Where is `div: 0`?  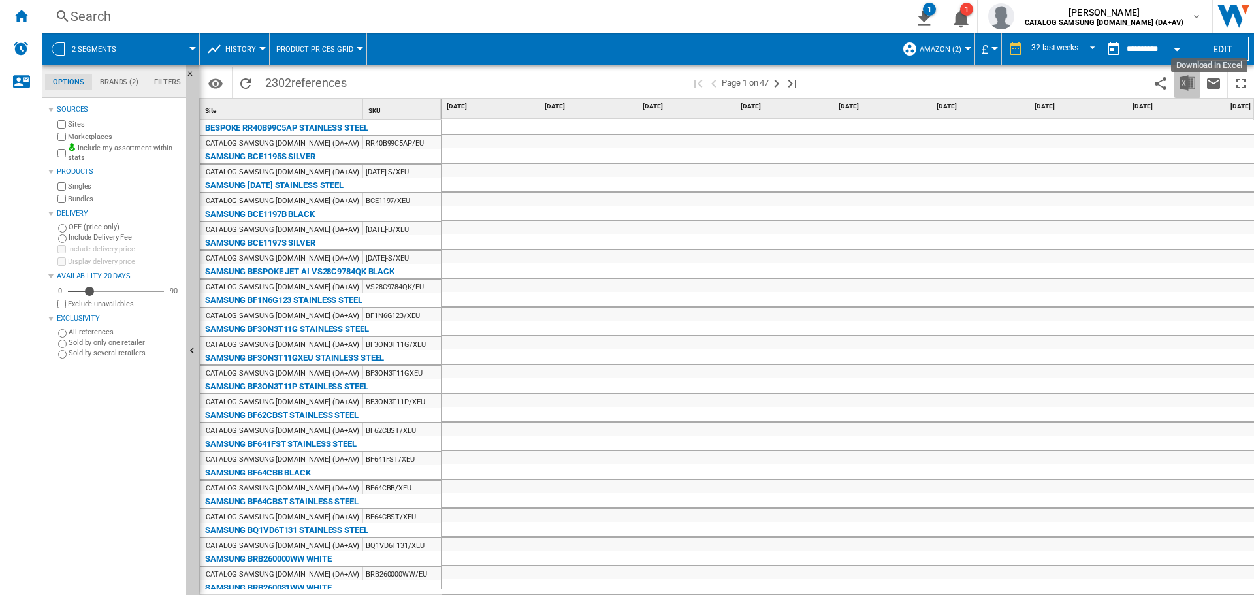 div: 0 is located at coordinates (60, 291).